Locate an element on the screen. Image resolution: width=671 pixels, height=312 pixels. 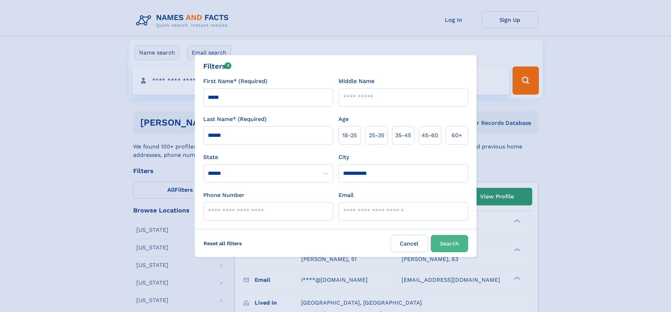
label: Middle Name is located at coordinates (356, 81).